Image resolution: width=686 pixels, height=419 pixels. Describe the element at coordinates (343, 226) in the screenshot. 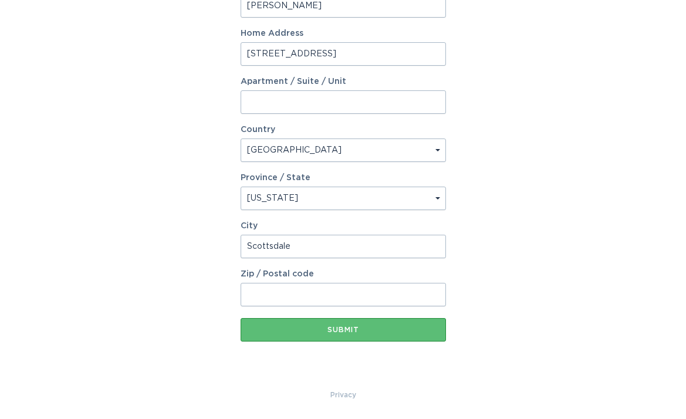

I see `label: City` at that location.